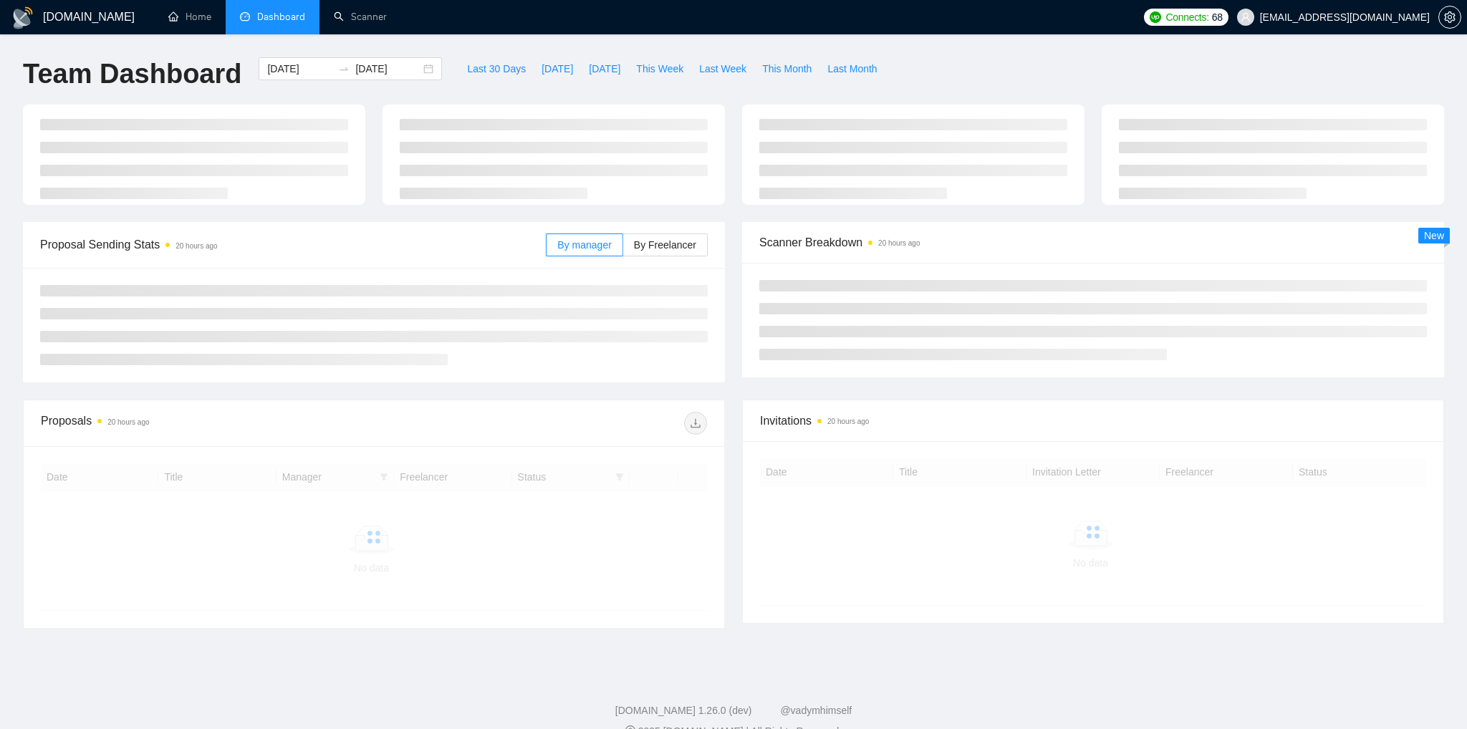 Image resolution: width=1467 pixels, height=729 pixels. I want to click on div: Proposals, so click(207, 423).